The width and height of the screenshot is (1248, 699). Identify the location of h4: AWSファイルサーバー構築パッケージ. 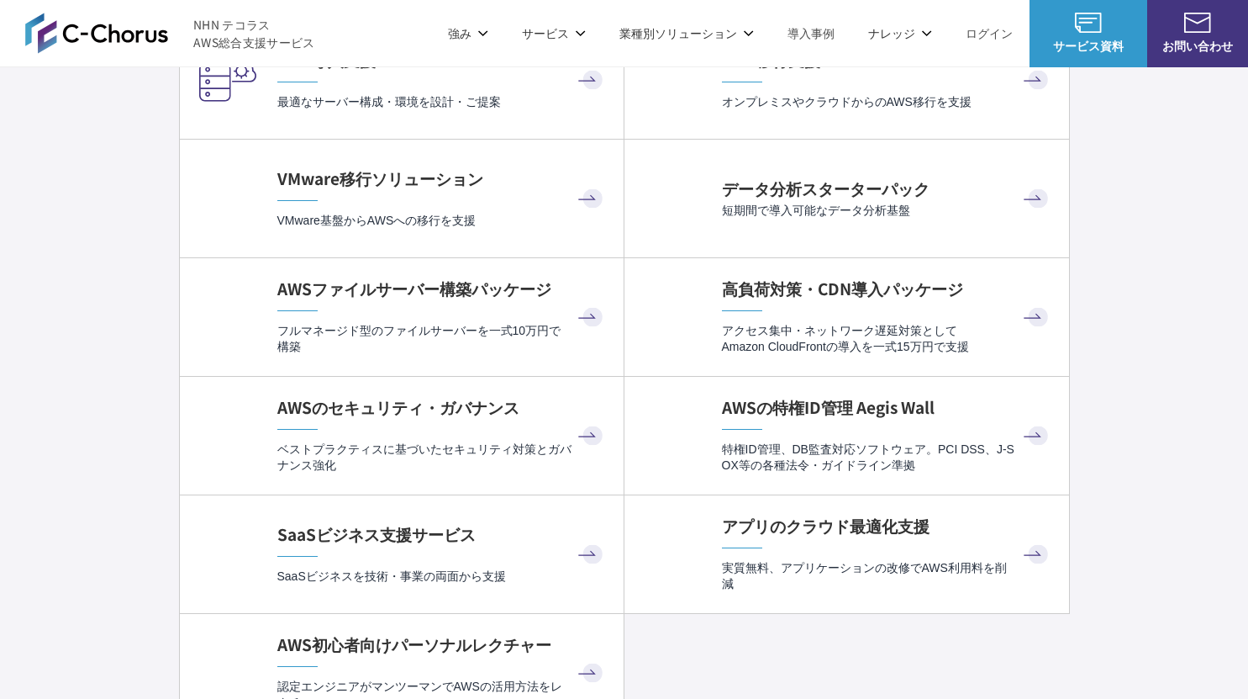
(442, 288).